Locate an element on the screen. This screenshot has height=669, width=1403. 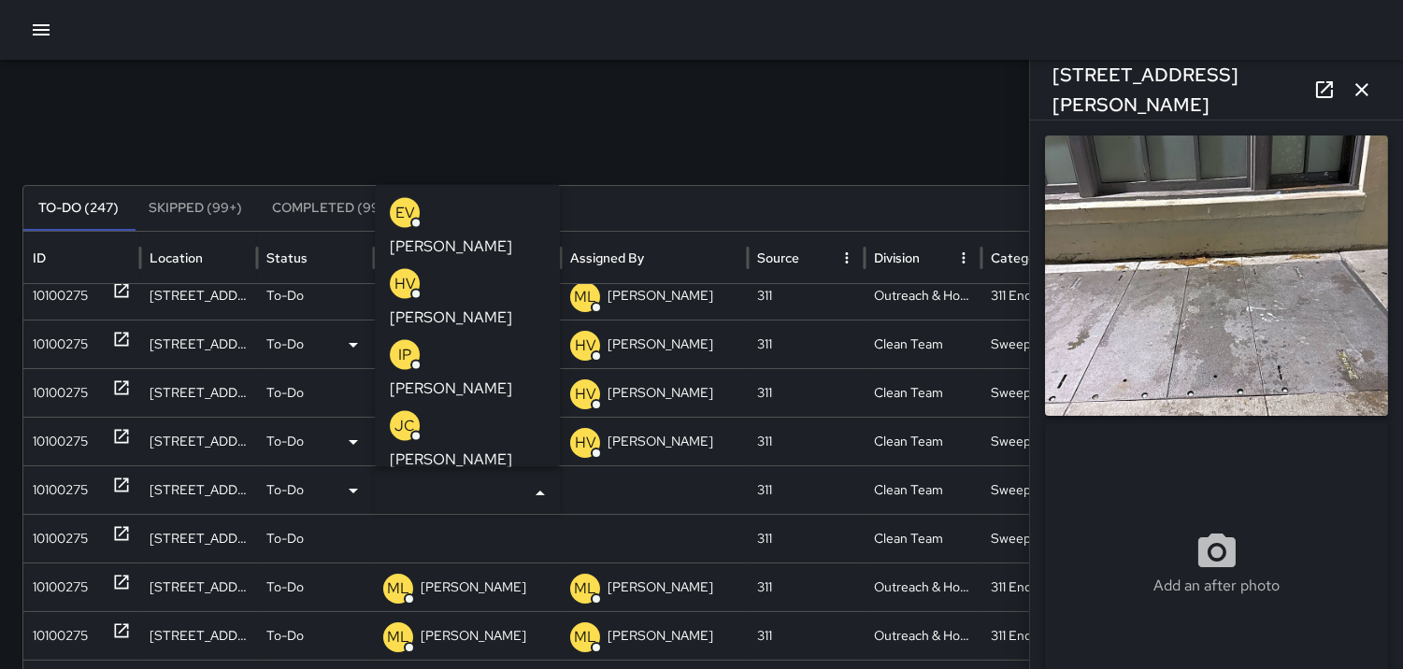
div: 1256 Mission Street is located at coordinates (198, 635).